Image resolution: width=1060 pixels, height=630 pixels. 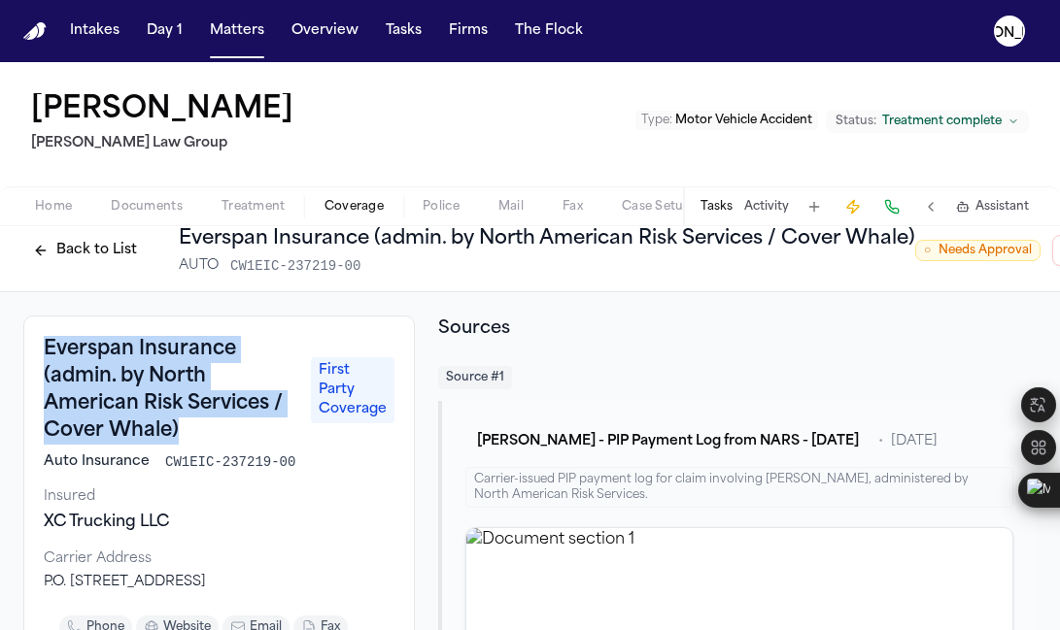 What do you see at coordinates (737, 329) in the screenshot?
I see `h2: Sources` at bounding box center [737, 329].